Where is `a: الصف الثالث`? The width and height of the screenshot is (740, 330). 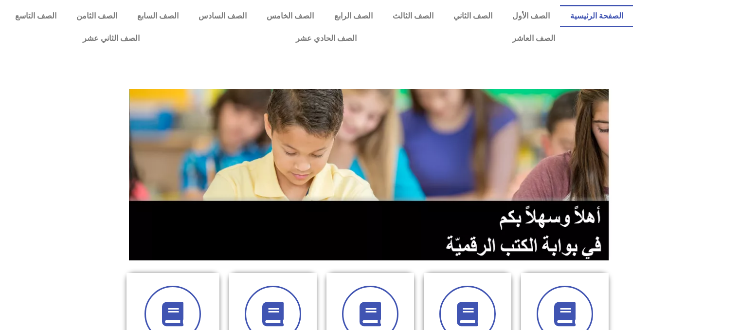 a: الصف الثالث is located at coordinates (413, 16).